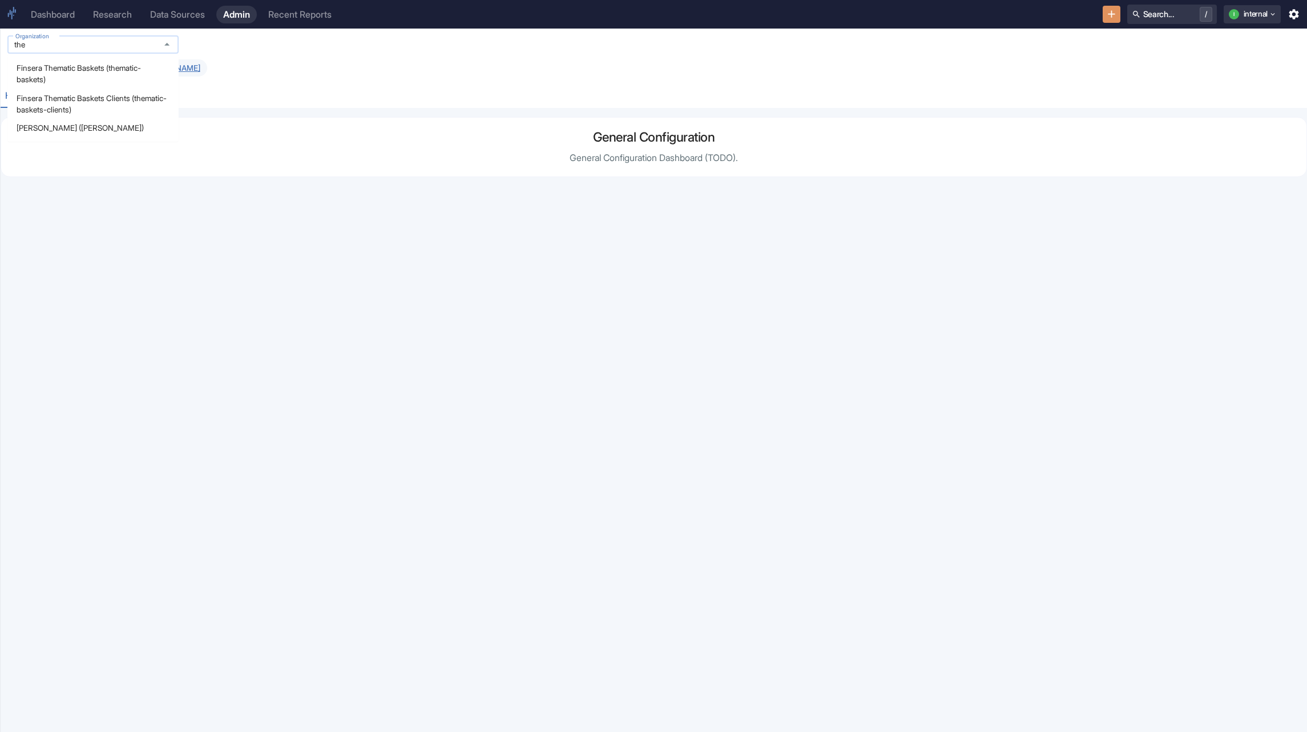 The height and width of the screenshot is (732, 1307). What do you see at coordinates (300, 14) in the screenshot?
I see `div: Recent Reports` at bounding box center [300, 14].